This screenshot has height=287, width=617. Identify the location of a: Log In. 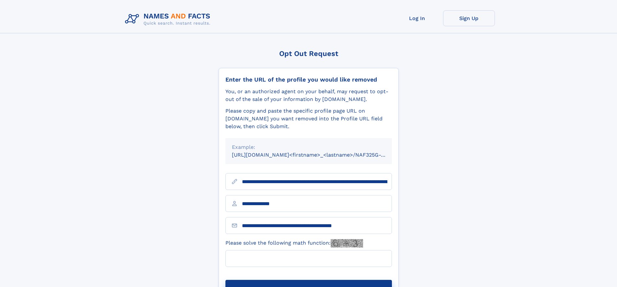
(417, 18).